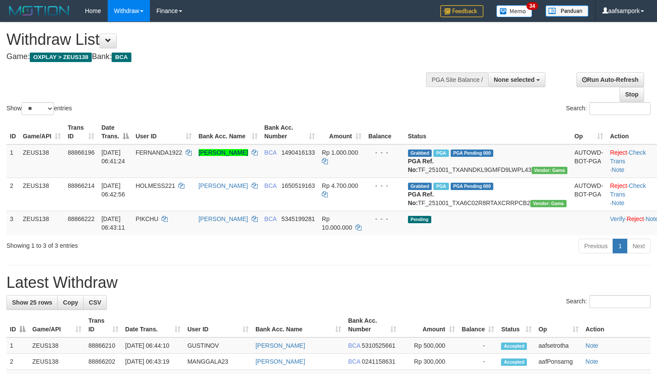 The image size is (657, 374). I want to click on span: OXPLAY > ZEUS138, so click(61, 57).